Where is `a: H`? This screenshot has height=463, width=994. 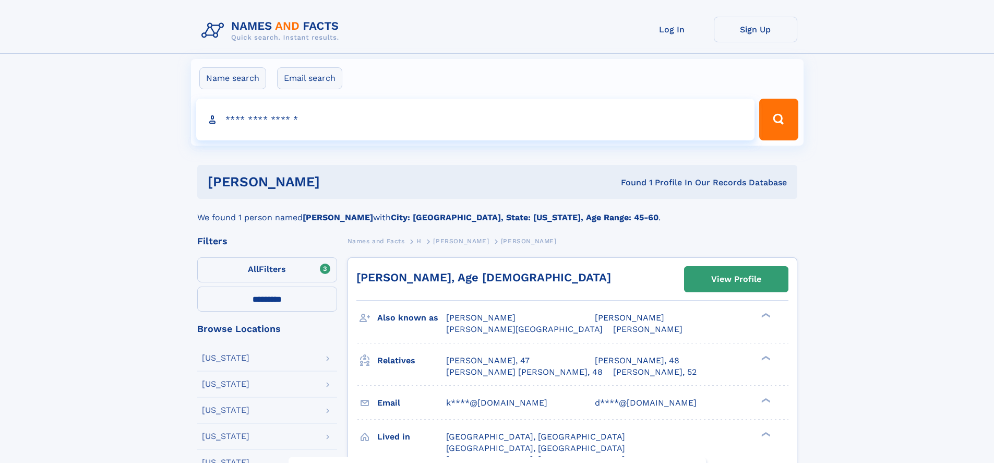 a: H is located at coordinates (419, 241).